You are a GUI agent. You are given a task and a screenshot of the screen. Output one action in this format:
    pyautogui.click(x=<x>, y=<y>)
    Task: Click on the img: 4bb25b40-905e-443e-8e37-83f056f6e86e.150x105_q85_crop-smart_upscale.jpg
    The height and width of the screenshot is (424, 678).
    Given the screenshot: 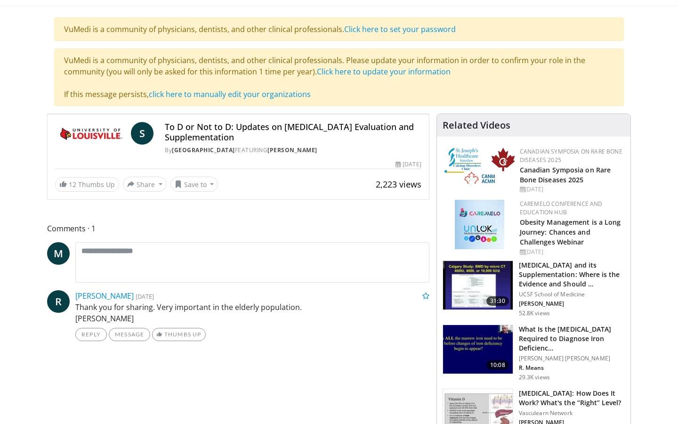 What is the action you would take?
    pyautogui.click(x=478, y=285)
    